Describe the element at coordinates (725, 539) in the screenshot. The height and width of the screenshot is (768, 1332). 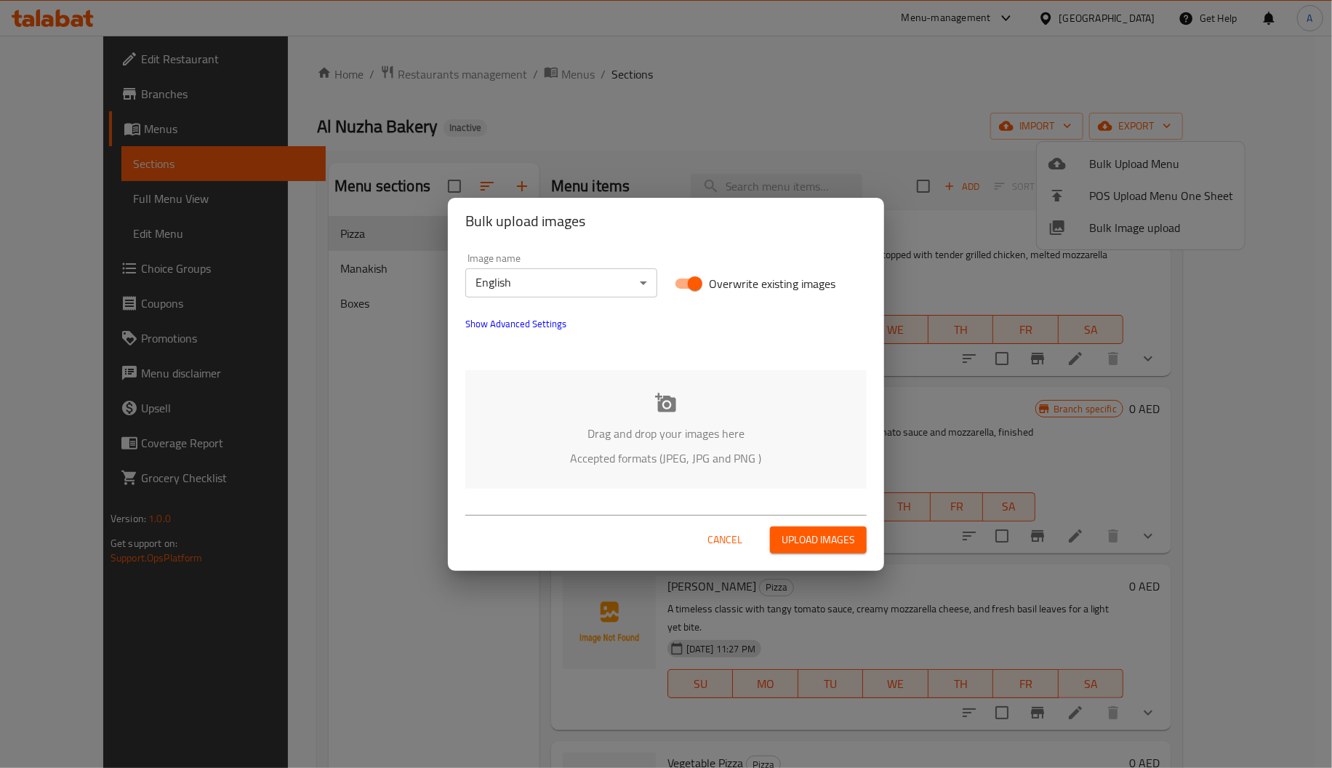
I see `span: Cancel` at that location.